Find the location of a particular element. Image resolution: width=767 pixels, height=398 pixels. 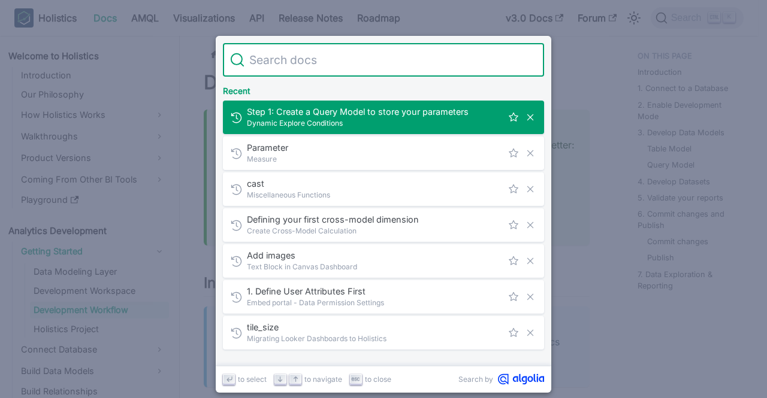

span: to close is located at coordinates (378, 379).